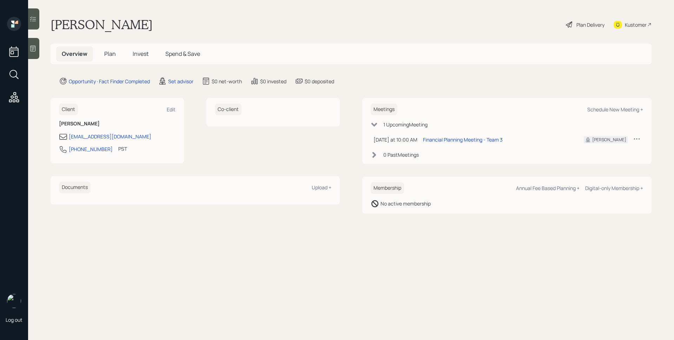 This screenshot has height=340, width=674. I want to click on img: james-distasi-headshot.png, so click(14, 301).